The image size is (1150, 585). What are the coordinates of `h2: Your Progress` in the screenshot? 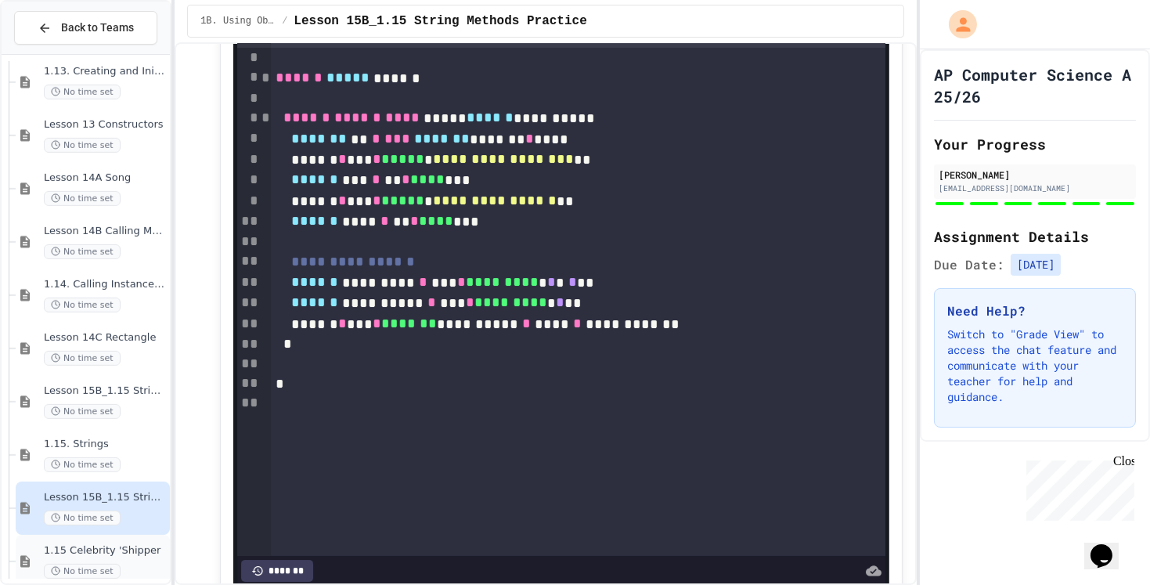 It's located at (1035, 144).